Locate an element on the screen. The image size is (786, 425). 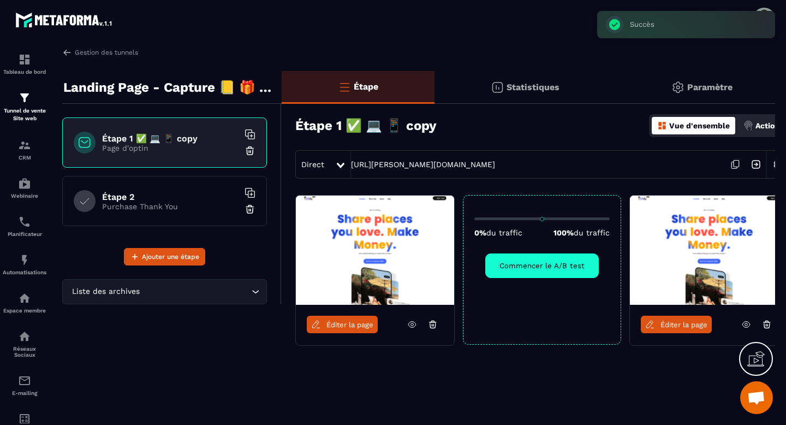
p: Tableau de bord is located at coordinates (25, 71).